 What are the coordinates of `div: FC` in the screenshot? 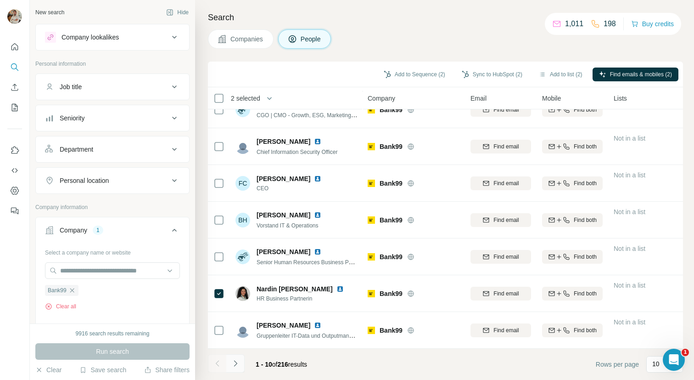 It's located at (243, 183).